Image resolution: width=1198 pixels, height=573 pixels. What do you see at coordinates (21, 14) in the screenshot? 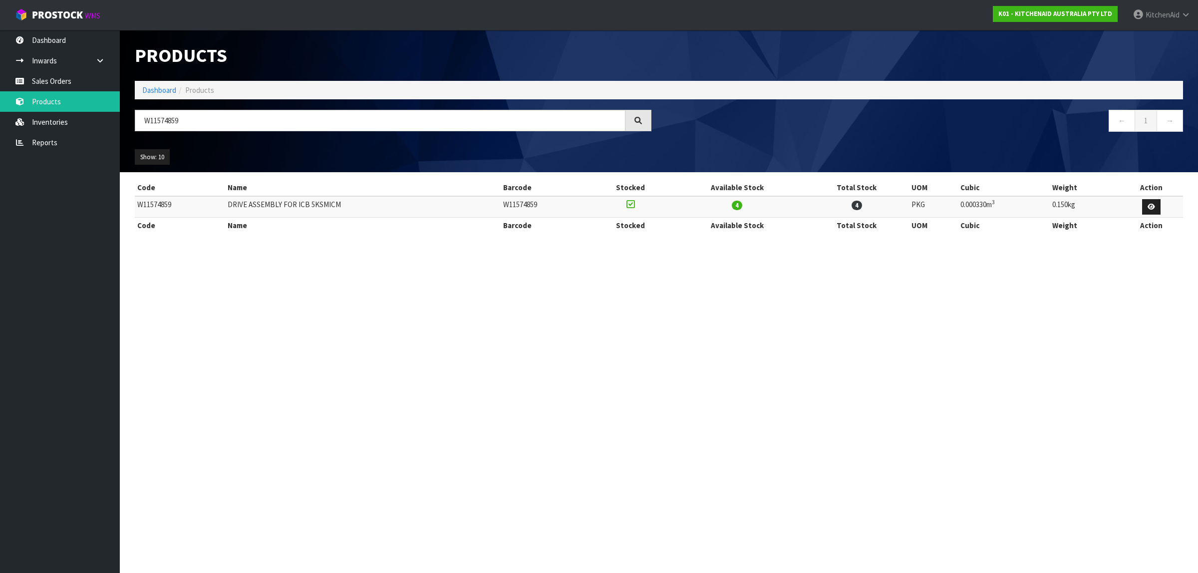
I see `img: cube-alt.png` at bounding box center [21, 14].